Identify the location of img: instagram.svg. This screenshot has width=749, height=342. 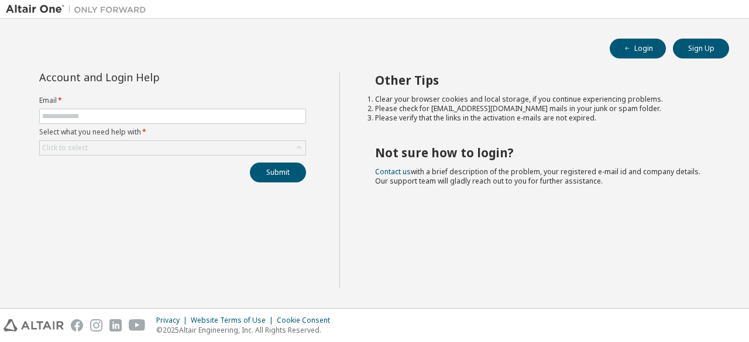
(96, 325).